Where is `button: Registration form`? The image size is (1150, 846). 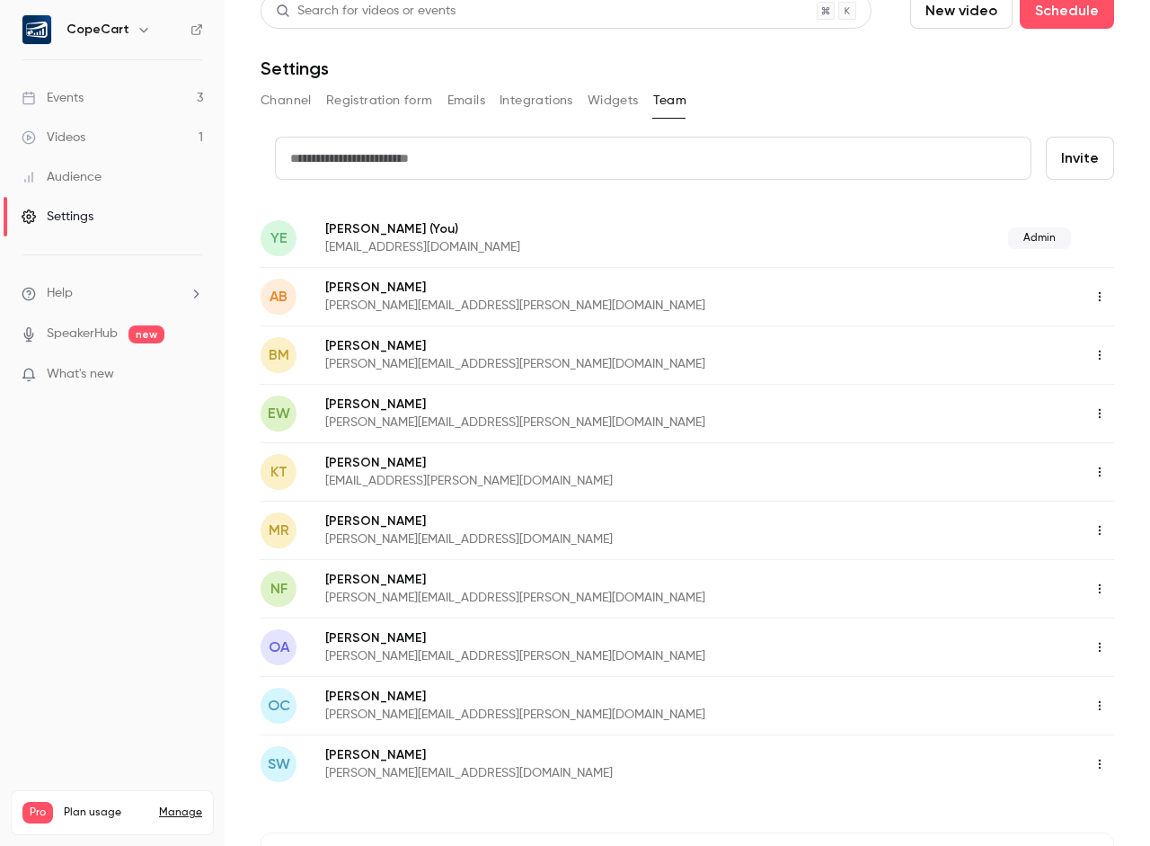 button: Registration form is located at coordinates (379, 101).